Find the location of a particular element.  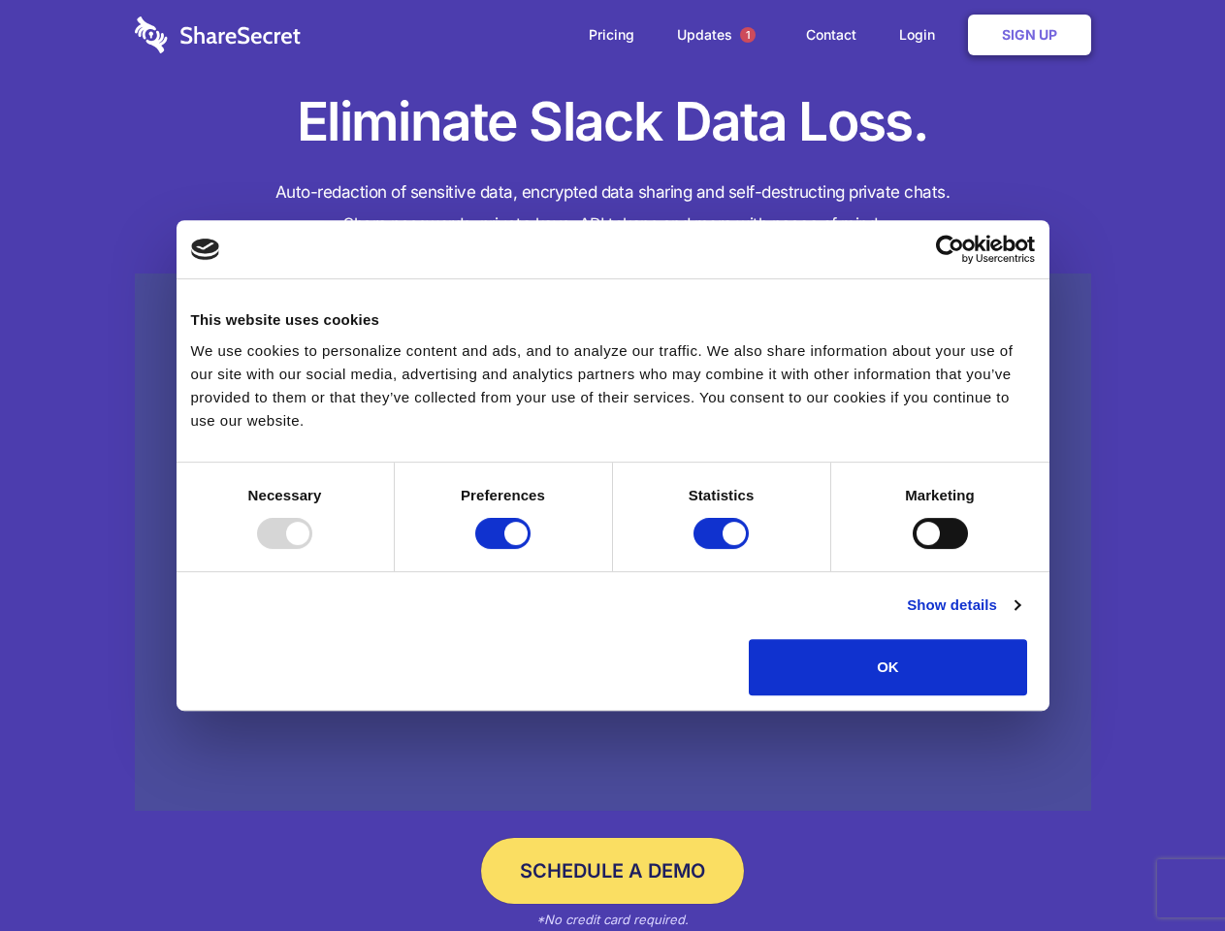

div: This website uses cookies is located at coordinates (613, 320).